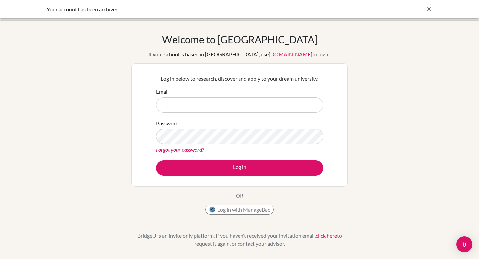 The height and width of the screenshot is (259, 479). Describe the element at coordinates (464, 244) in the screenshot. I see `div: Open Intercom Messenger` at that location.